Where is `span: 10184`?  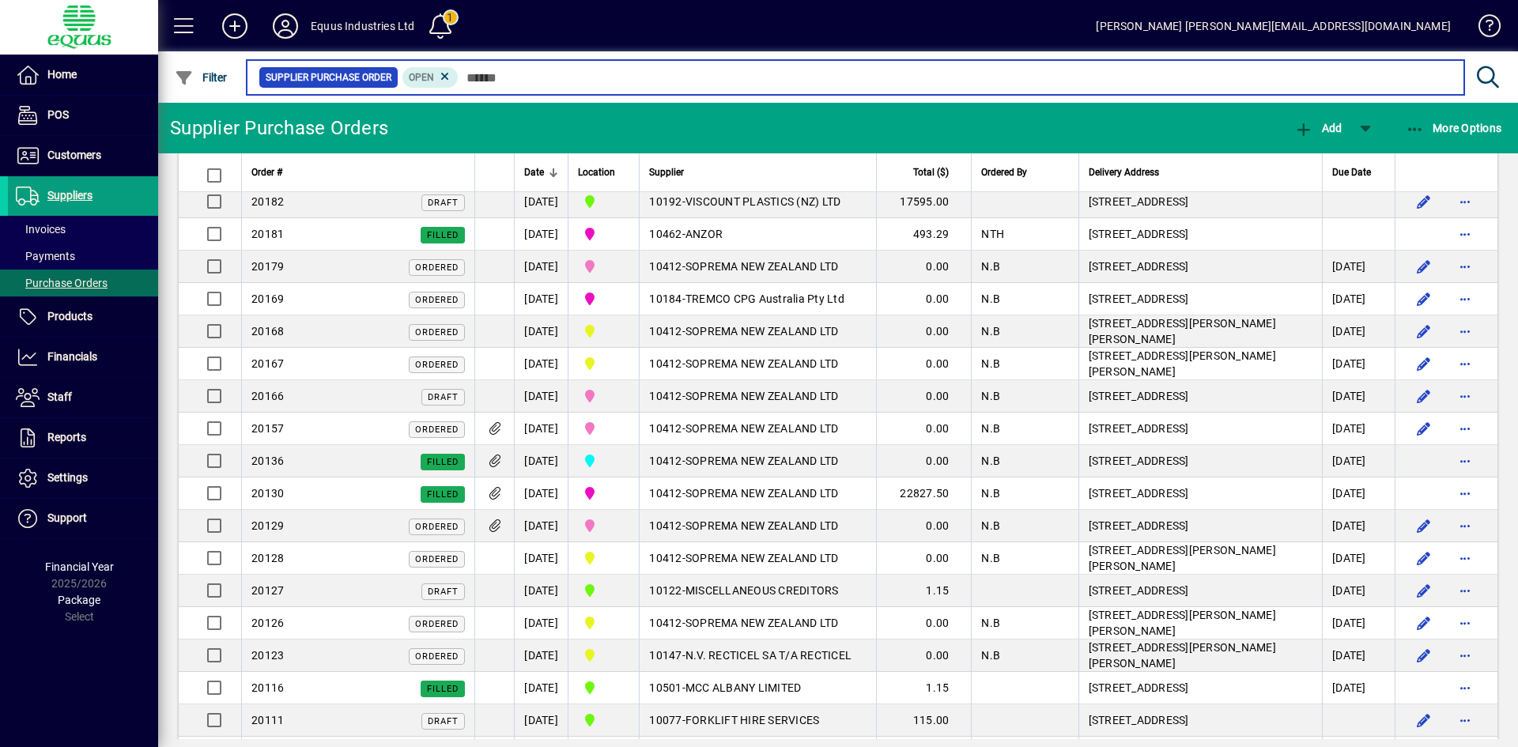 span: 10184 is located at coordinates (665, 299).